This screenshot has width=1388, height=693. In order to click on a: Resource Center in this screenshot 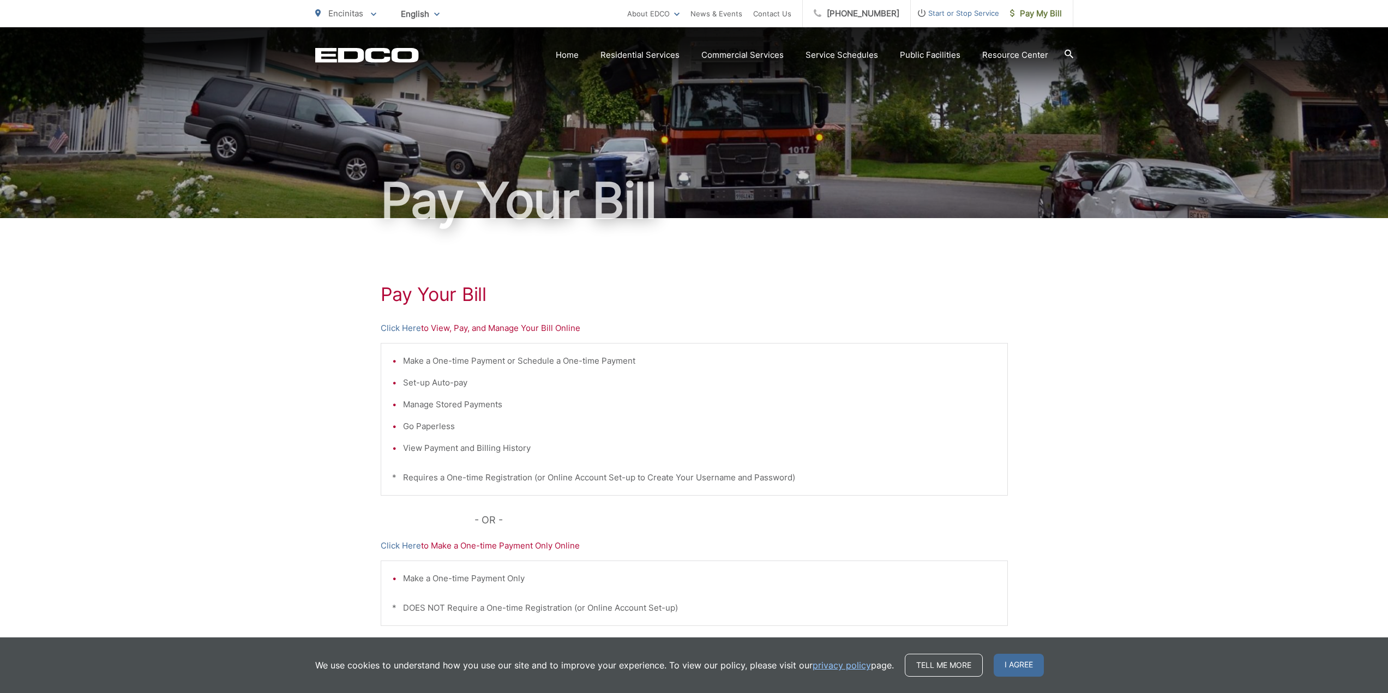, I will do `click(1015, 55)`.